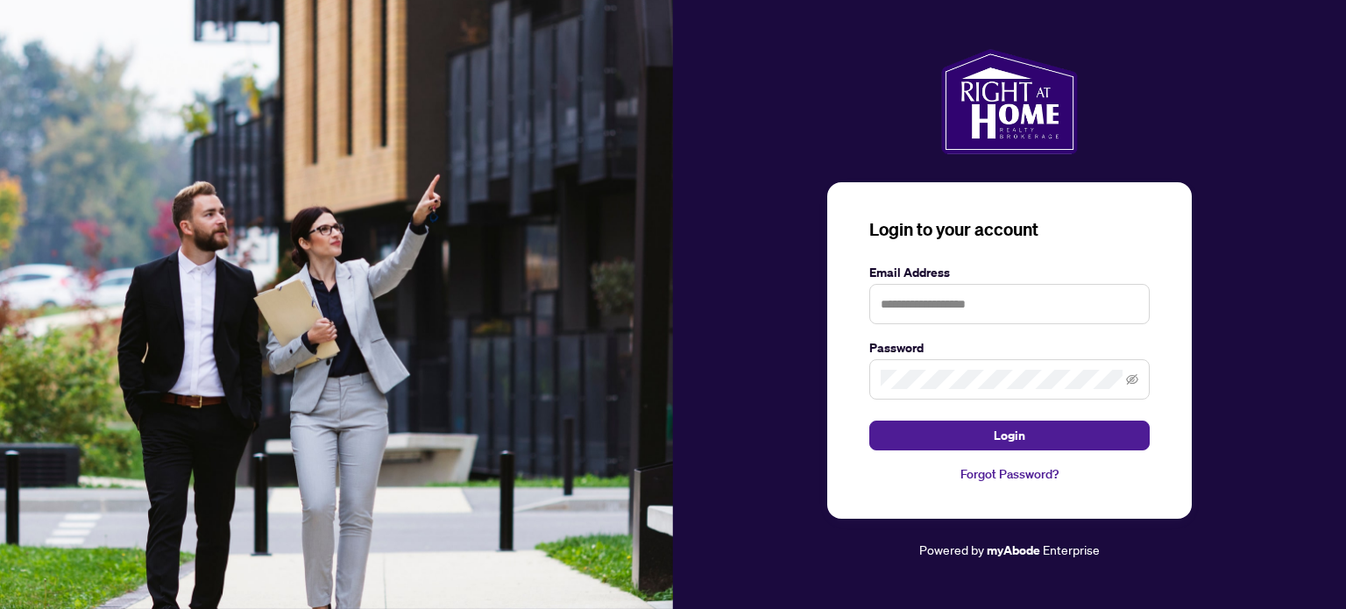 The height and width of the screenshot is (609, 1346). Describe the element at coordinates (1009, 474) in the screenshot. I see `a: Forgot Password?` at that location.